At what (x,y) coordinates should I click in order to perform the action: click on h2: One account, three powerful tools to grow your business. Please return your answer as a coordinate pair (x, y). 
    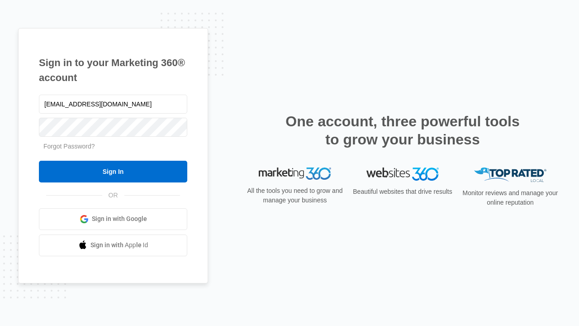
    Looking at the image, I should click on (403, 130).